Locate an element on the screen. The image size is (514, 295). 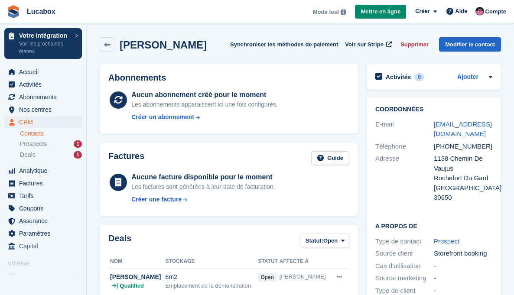
div: Les factures sont générées à leur date de facturation. is located at coordinates (203, 187).